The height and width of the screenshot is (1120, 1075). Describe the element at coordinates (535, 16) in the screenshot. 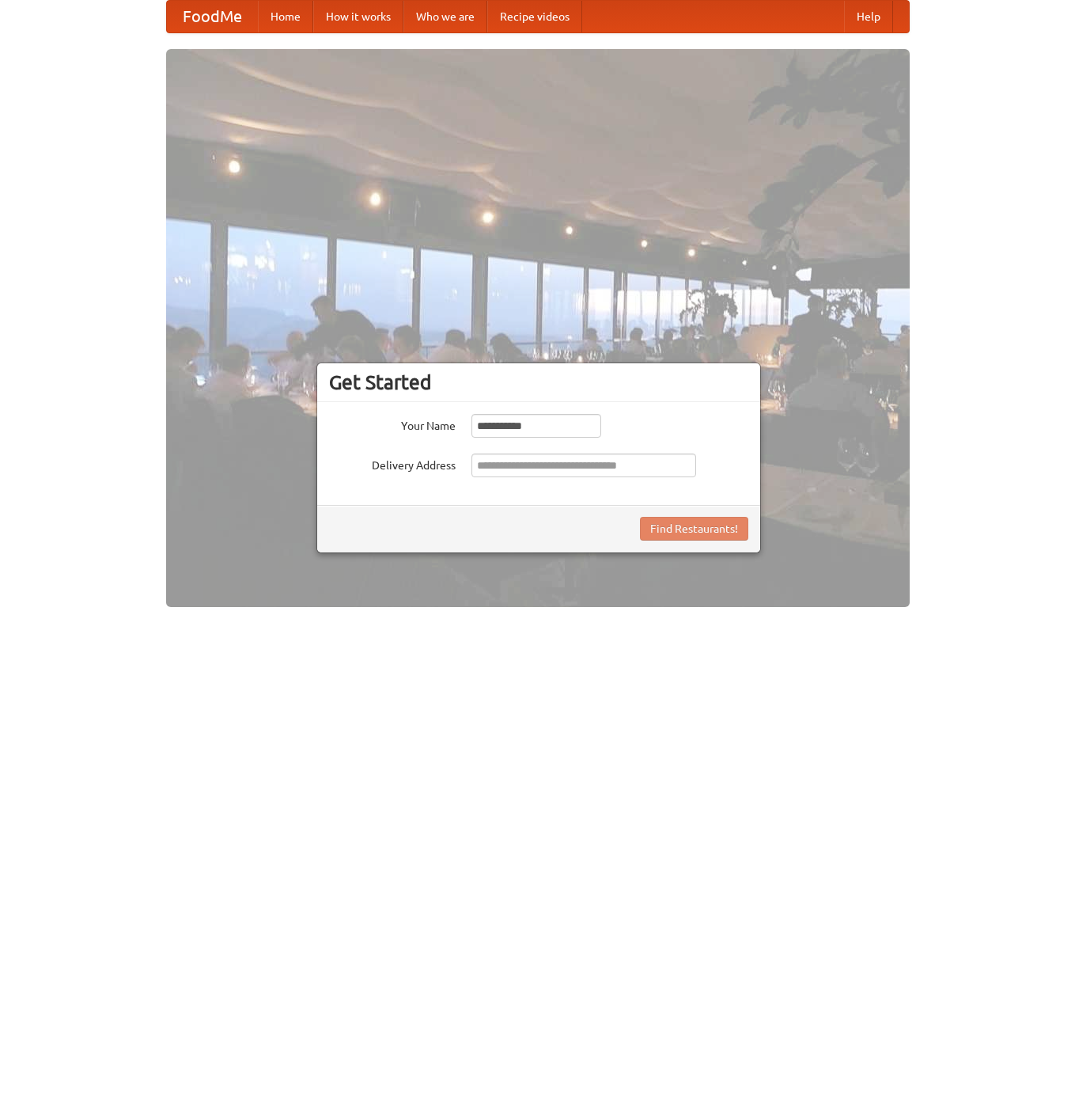

I see `a: Recipe videos` at that location.